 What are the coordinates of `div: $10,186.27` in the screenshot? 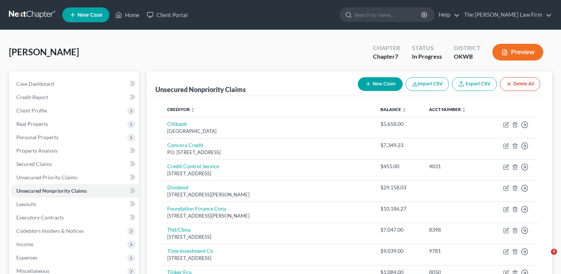 It's located at (399, 208).